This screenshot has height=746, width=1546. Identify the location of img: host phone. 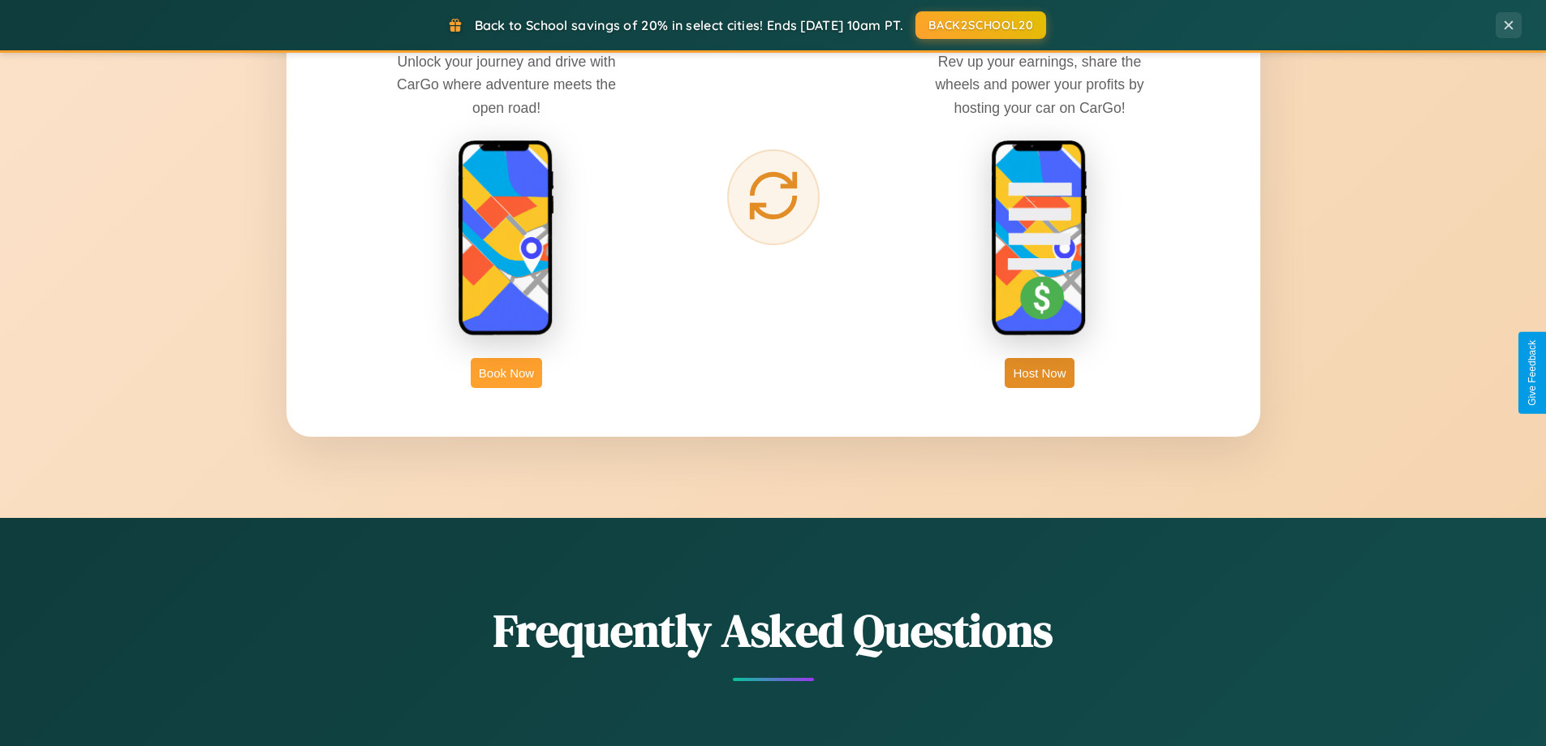
(1040, 239).